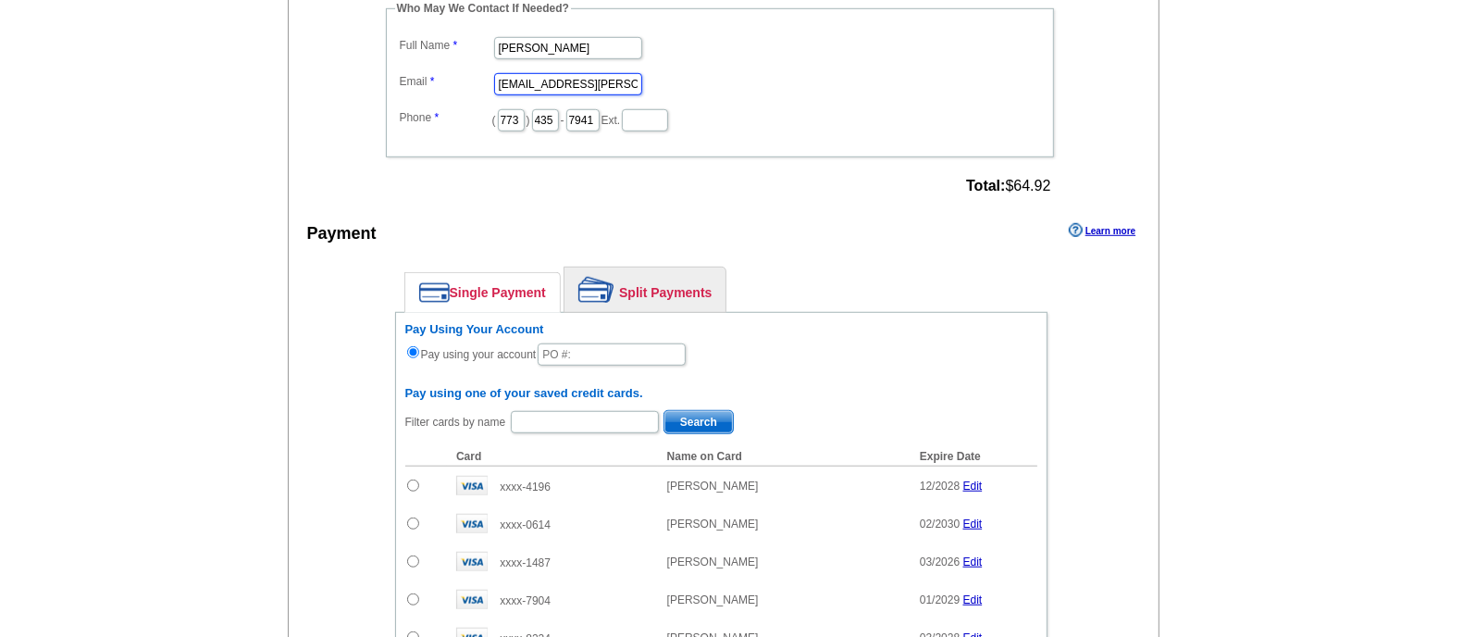 The width and height of the screenshot is (1463, 637). Describe the element at coordinates (645, 290) in the screenshot. I see `a: Split Payments` at that location.